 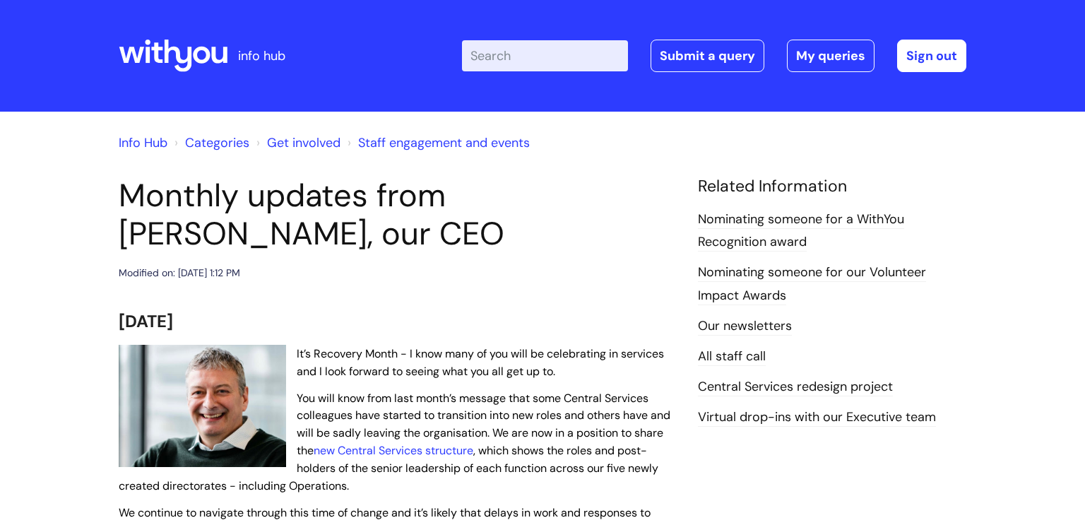 I want to click on a: Virtual drop-ins with our Executive team, so click(x=816, y=417).